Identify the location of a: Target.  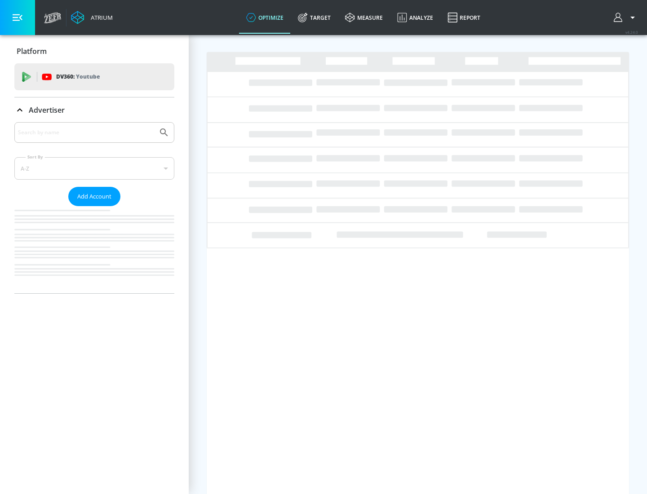
(314, 18).